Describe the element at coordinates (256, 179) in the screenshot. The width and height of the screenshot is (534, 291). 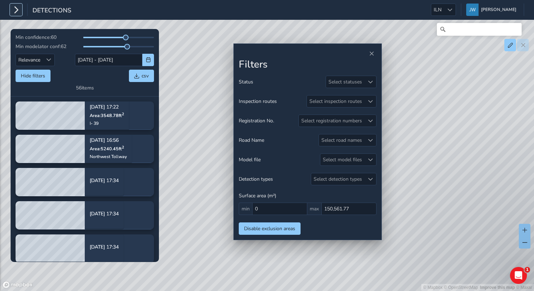
I see `span: Detection types` at that location.